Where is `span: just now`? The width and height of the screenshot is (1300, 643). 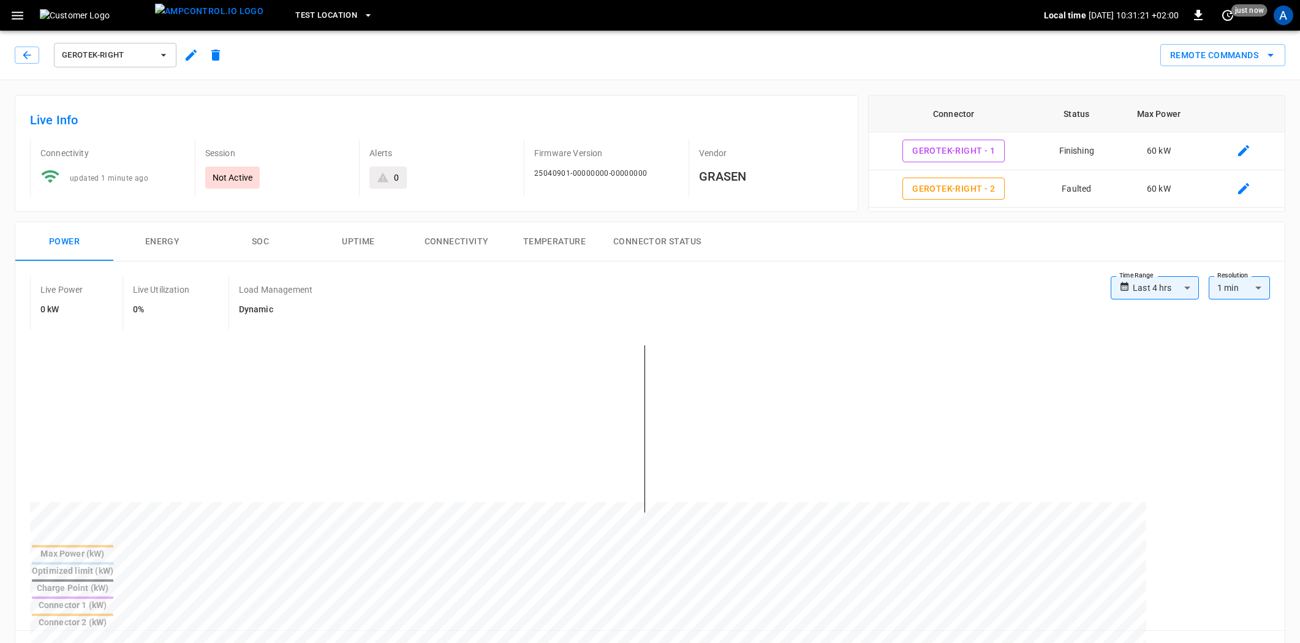 span: just now is located at coordinates (1249, 10).